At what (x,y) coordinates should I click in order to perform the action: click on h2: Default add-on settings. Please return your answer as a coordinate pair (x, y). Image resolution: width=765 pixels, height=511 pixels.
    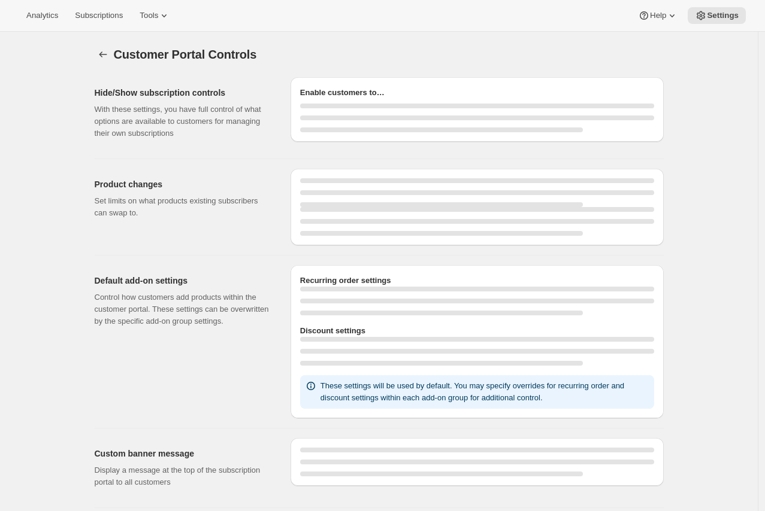
    Looking at the image, I should click on (183, 281).